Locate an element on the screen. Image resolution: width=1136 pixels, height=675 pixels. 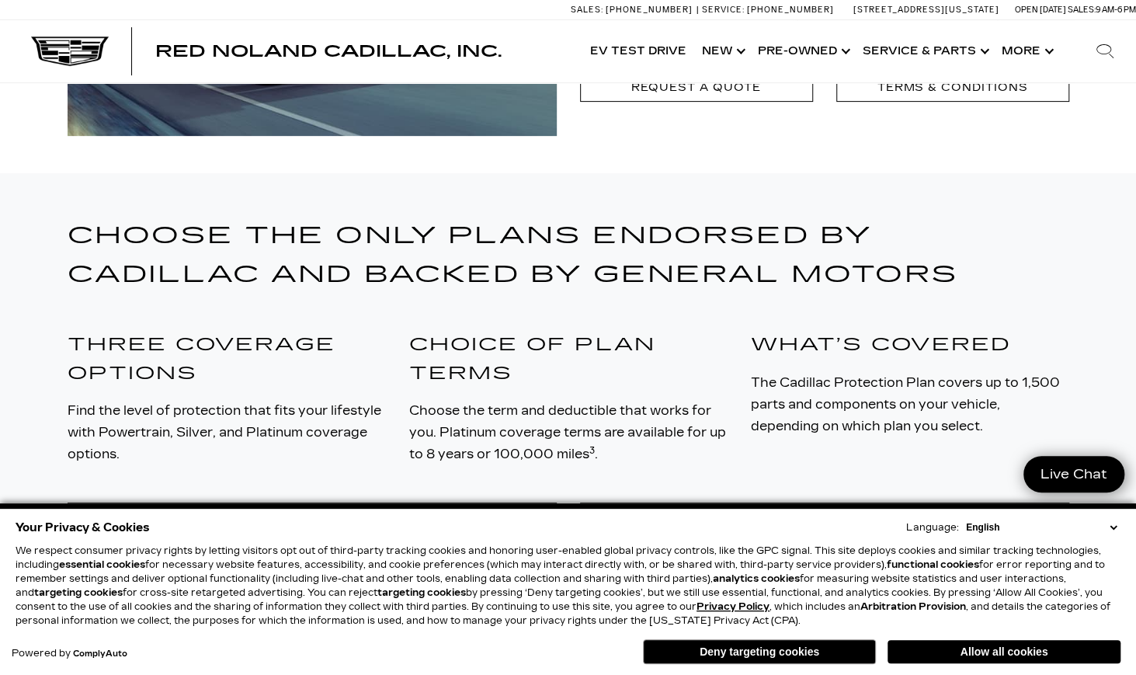
div: Language: is located at coordinates (933, 527).